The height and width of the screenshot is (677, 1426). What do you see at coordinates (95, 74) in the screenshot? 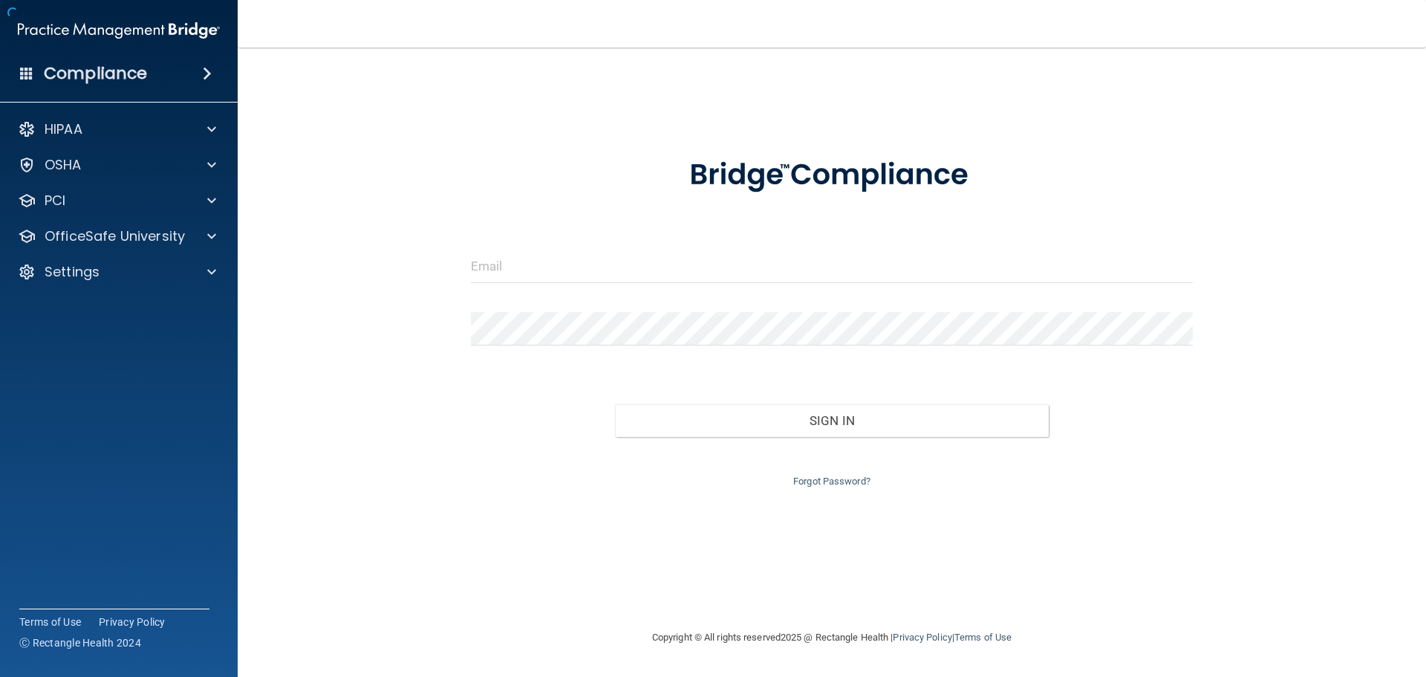
I see `h4: Compliance` at bounding box center [95, 74].